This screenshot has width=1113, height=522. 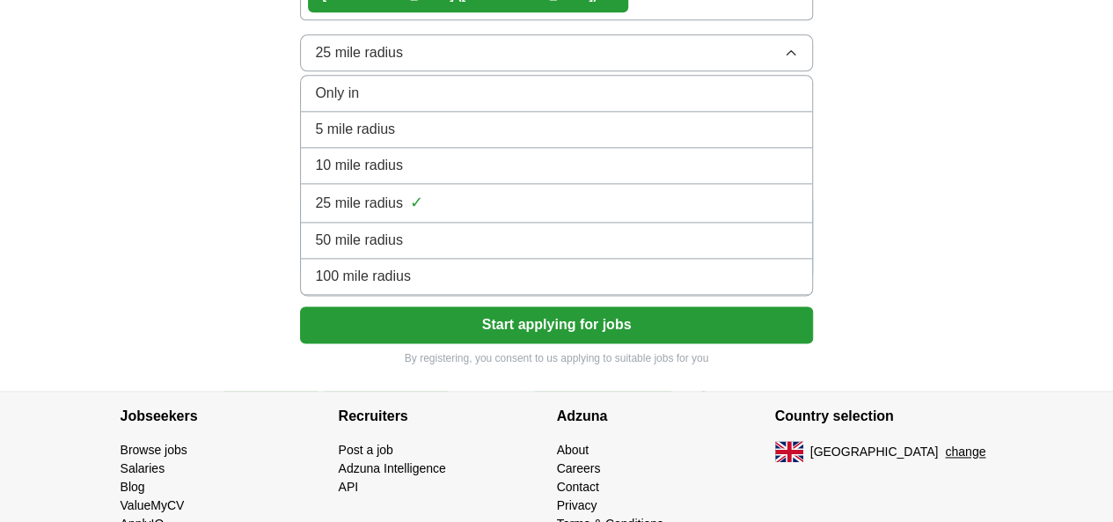 I want to click on a: Privacy, so click(x=577, y=505).